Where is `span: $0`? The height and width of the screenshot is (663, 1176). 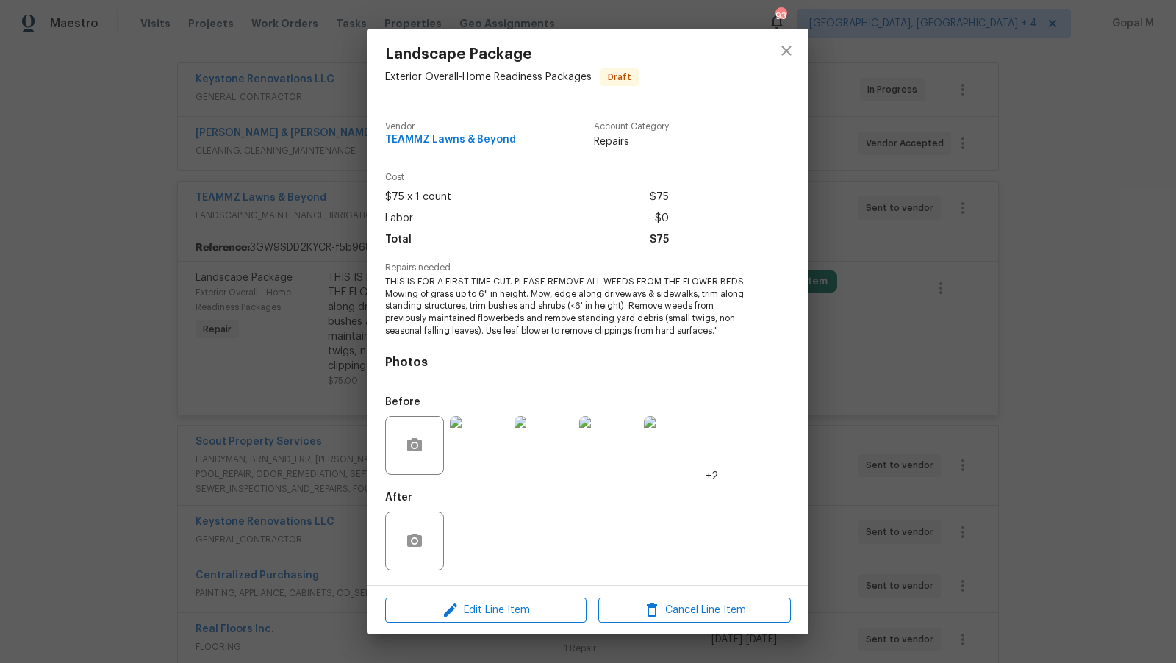 span: $0 is located at coordinates (662, 218).